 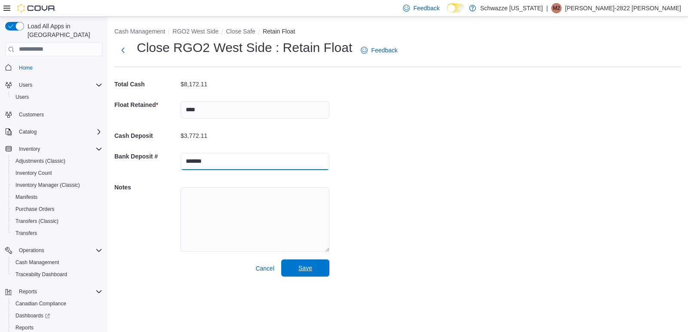 What do you see at coordinates (305, 268) in the screenshot?
I see `button: Save` at bounding box center [305, 268].